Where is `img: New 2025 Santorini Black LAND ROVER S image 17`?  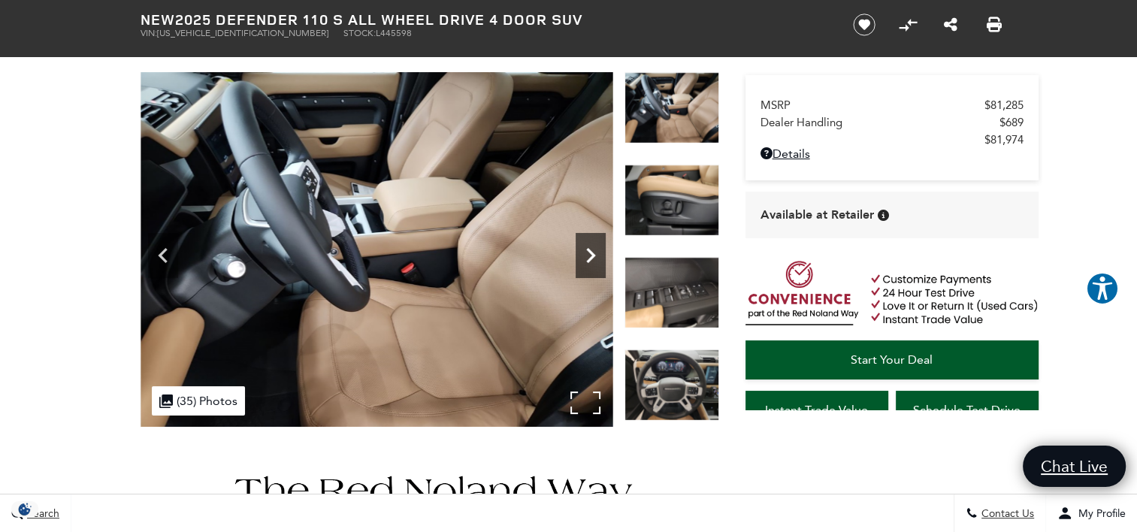
img: New 2025 Santorini Black LAND ROVER S image 17 is located at coordinates (672, 200).